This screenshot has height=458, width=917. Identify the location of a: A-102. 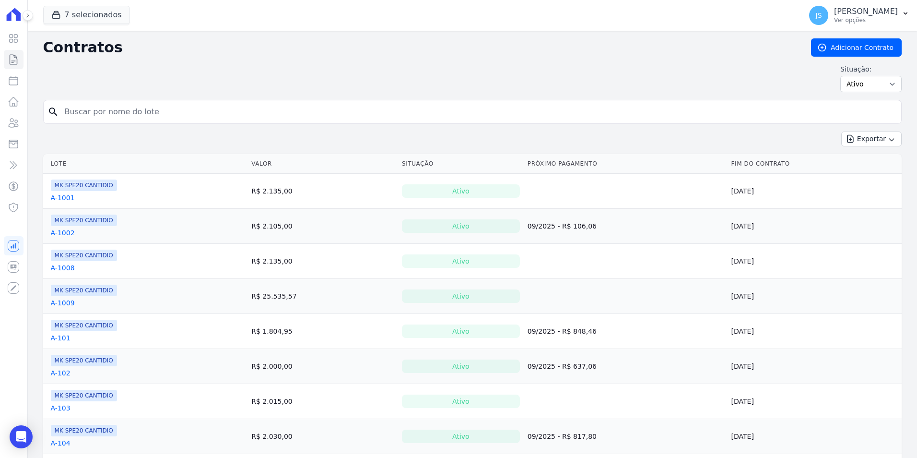
(60, 373).